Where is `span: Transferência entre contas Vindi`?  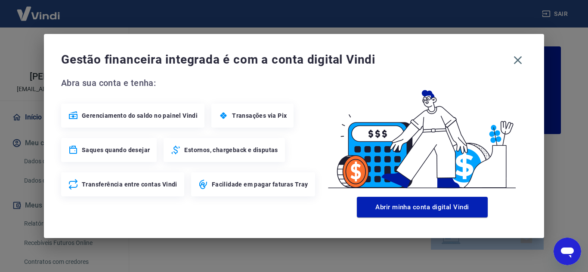
span: Transferência entre contas Vindi is located at coordinates (130, 185).